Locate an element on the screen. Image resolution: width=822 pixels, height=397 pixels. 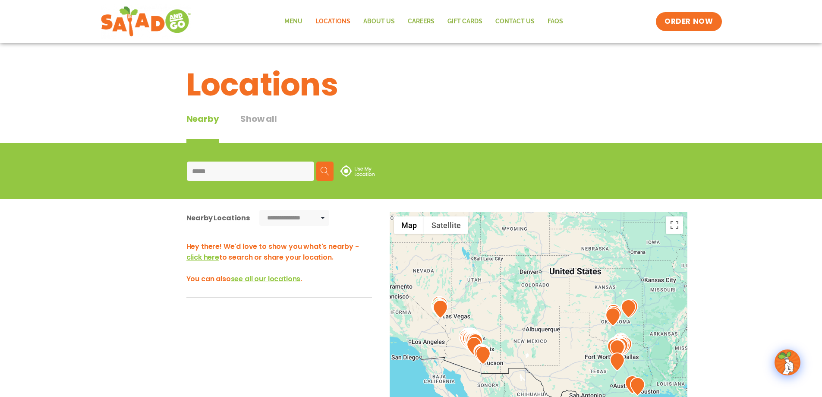
img: use-location.svg is located at coordinates (357, 171).